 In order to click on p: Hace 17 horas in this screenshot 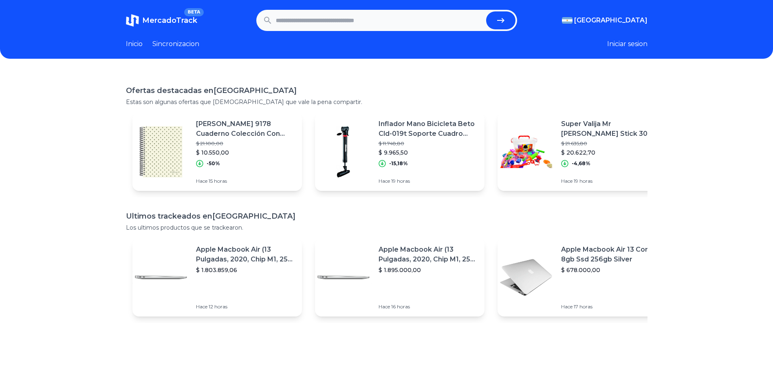, I will do `click(611, 306)`.